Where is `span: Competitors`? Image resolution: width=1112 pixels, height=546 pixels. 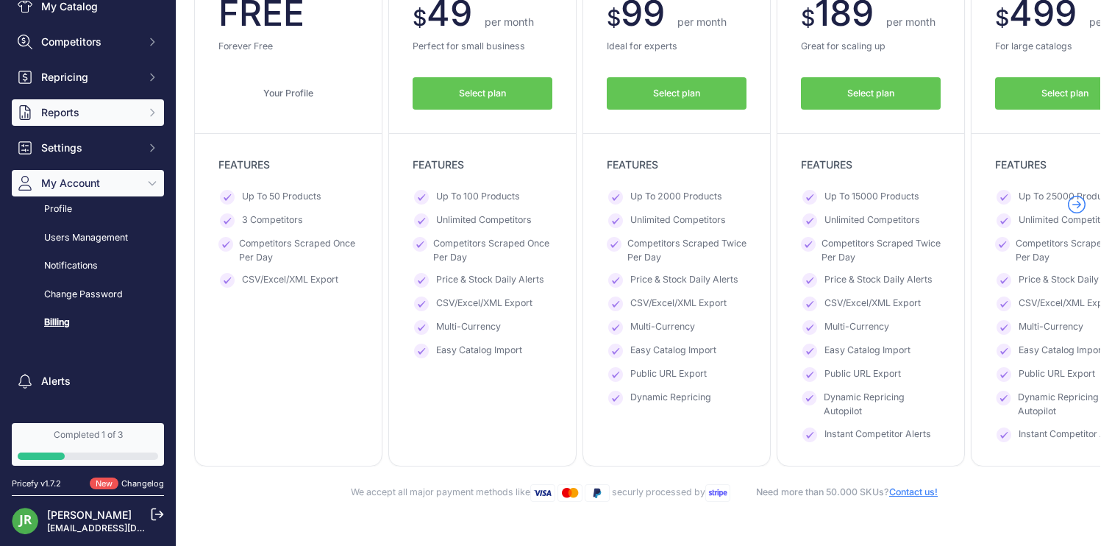 span: Competitors is located at coordinates (89, 42).